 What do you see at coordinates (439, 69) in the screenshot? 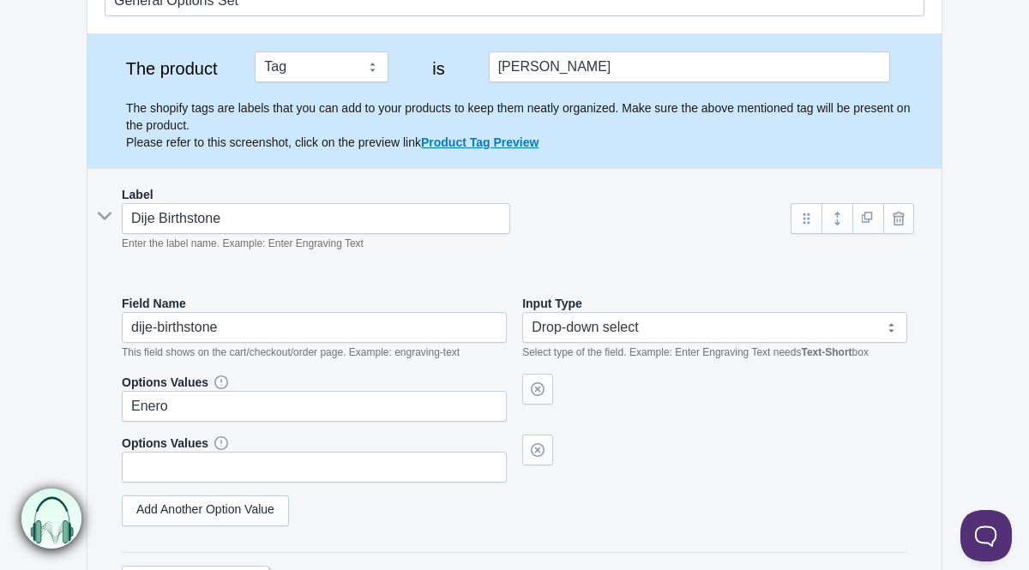
I see `label: is` at bounding box center [439, 69].